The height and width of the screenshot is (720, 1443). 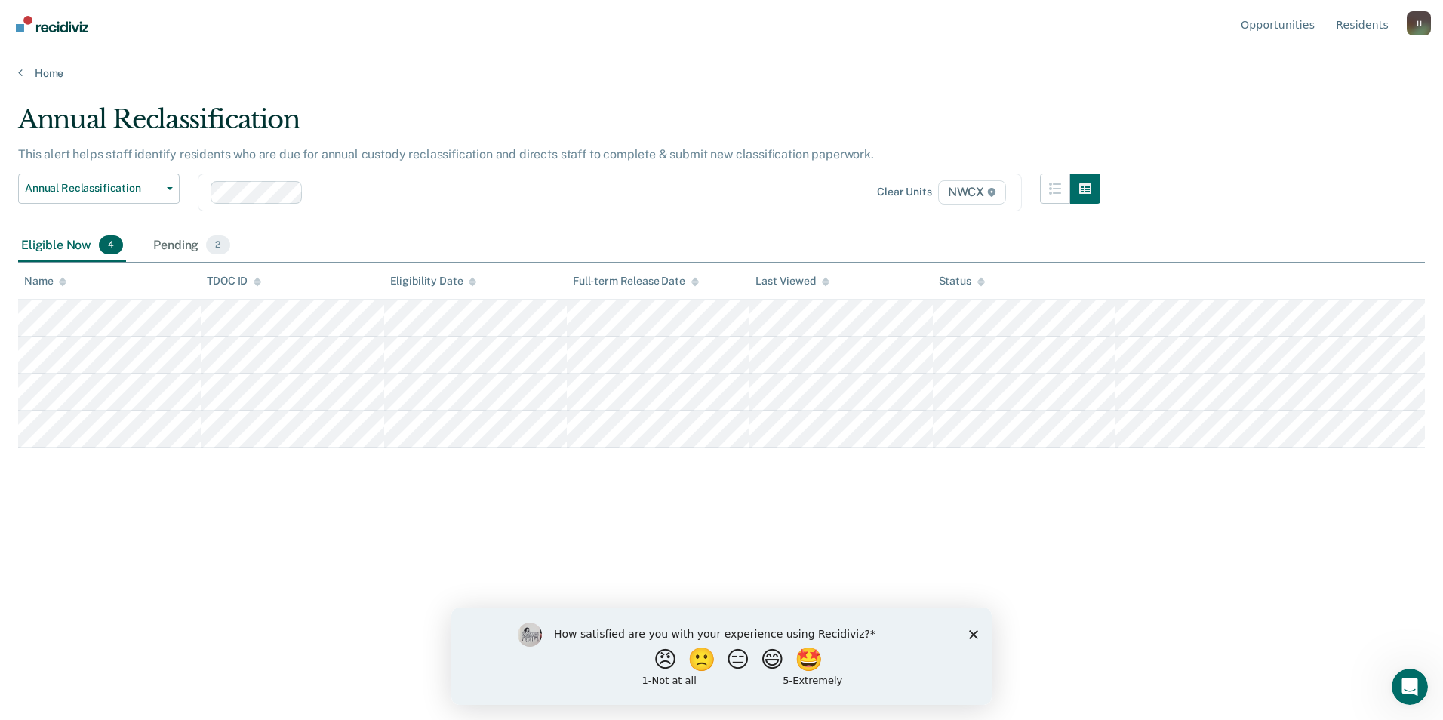 I want to click on div: J J, so click(x=1419, y=23).